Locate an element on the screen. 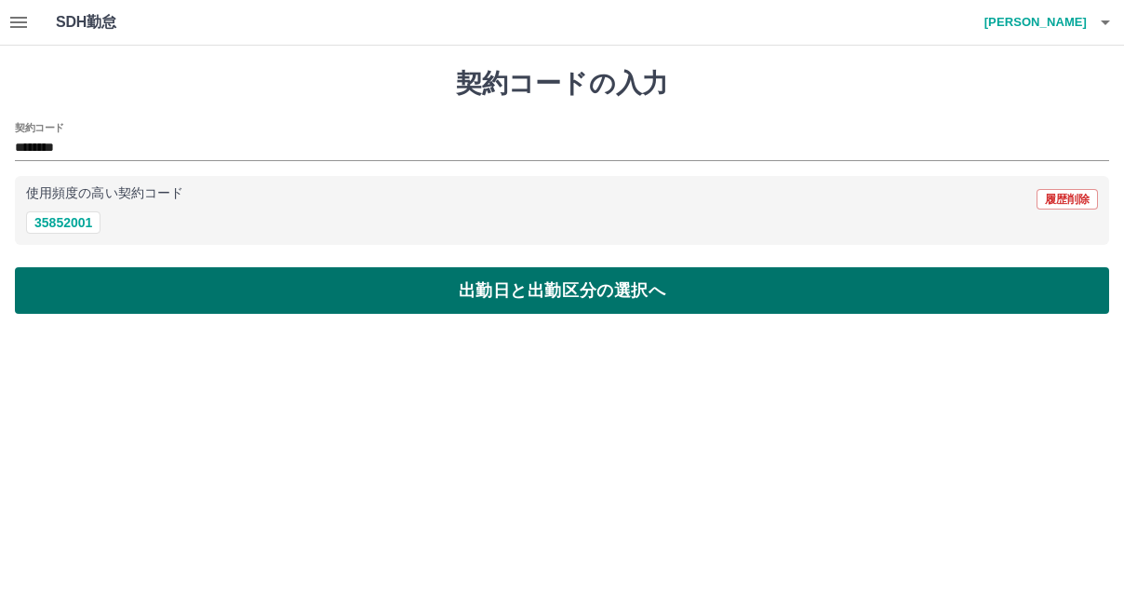  button: 履歴削除 is located at coordinates (1068, 199).